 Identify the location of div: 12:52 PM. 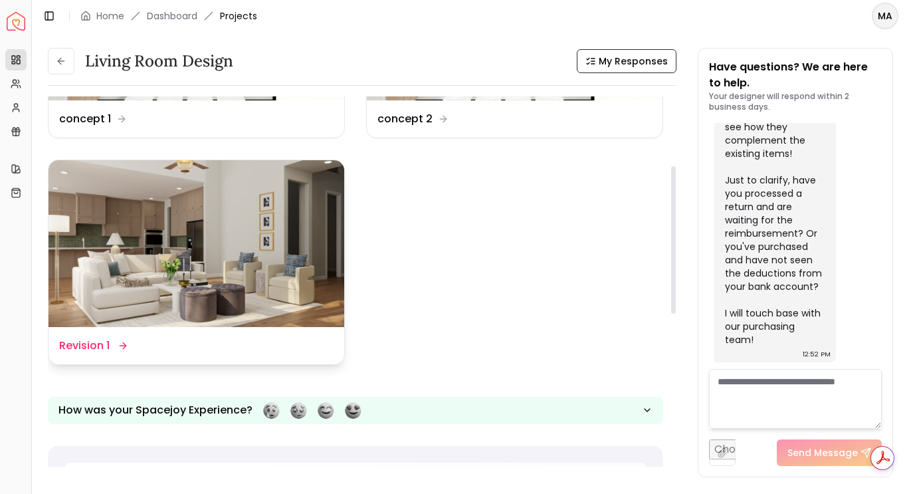
(817, 354).